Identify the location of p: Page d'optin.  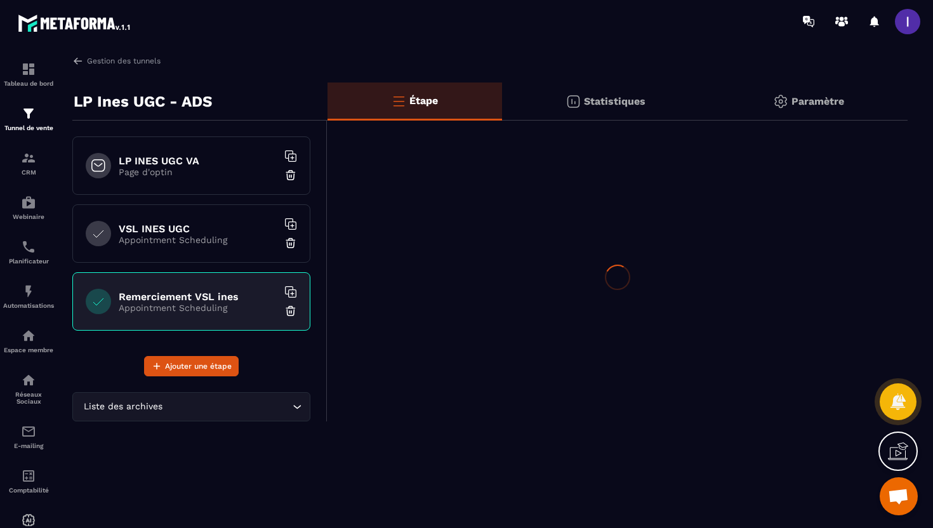
(198, 172).